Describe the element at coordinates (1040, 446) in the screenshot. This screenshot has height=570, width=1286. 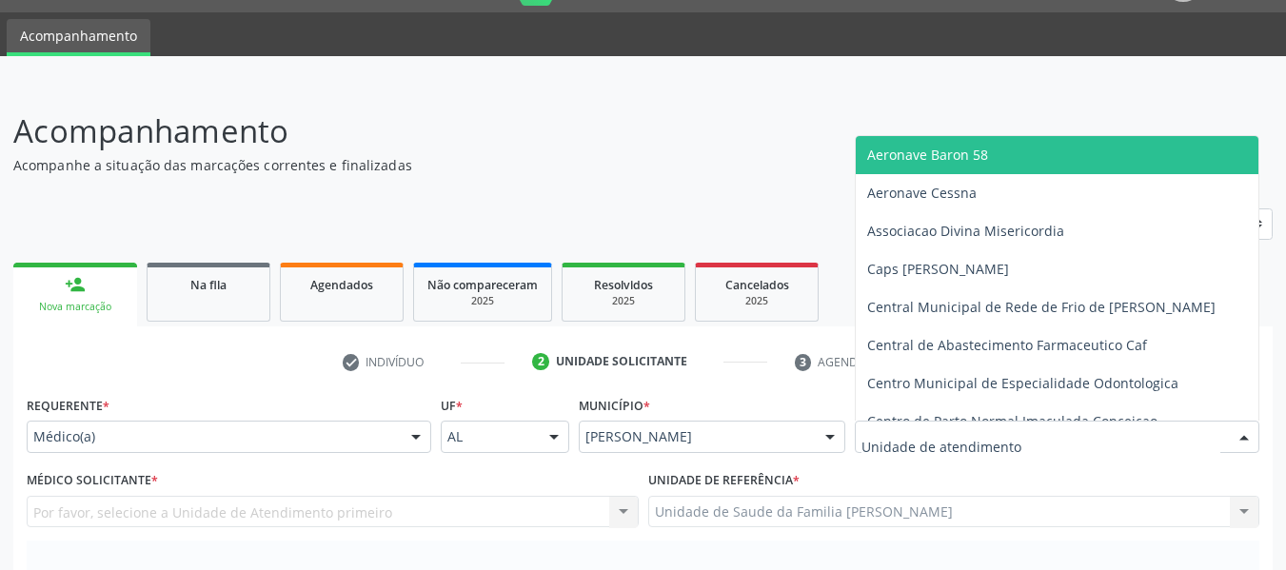
I see `input: Unidade de atendimento` at that location.